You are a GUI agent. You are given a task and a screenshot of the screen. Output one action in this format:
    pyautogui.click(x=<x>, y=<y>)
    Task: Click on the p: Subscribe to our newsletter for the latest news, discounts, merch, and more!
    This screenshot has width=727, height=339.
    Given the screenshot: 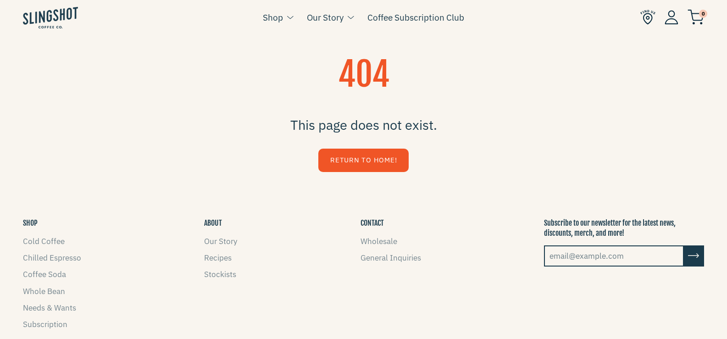 What is the action you would take?
    pyautogui.click(x=624, y=228)
    